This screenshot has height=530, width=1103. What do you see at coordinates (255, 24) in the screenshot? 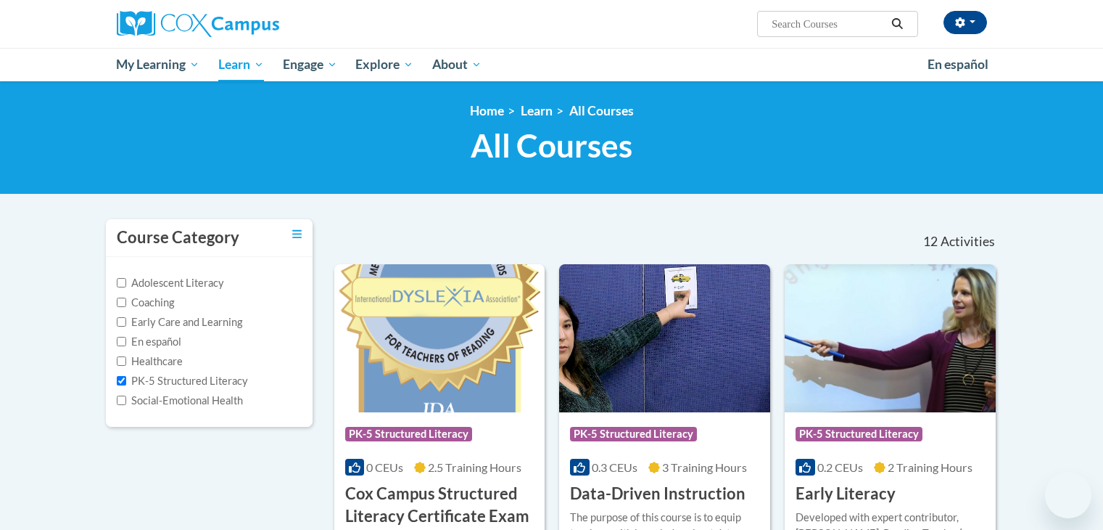
I see `a: Cox Campus` at bounding box center [255, 24].